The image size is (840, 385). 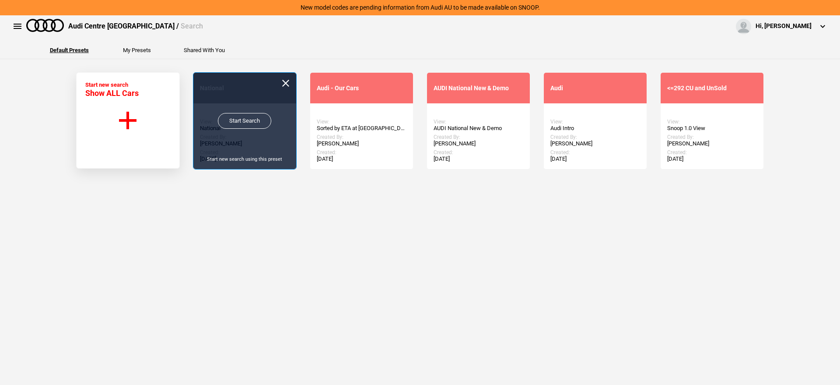 What do you see at coordinates (595, 88) in the screenshot?
I see `div: Audi` at bounding box center [595, 88].